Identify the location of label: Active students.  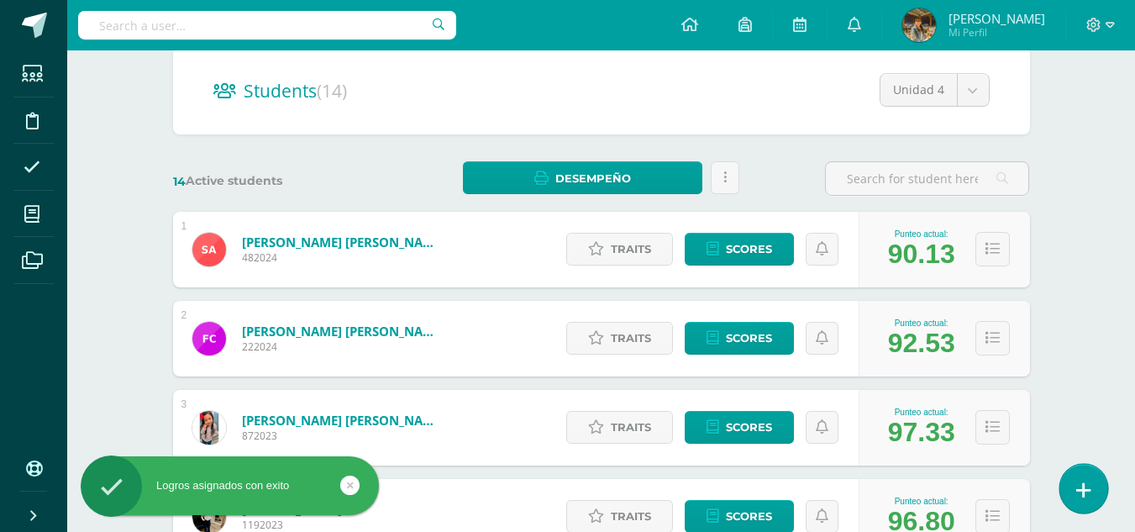
(275, 181).